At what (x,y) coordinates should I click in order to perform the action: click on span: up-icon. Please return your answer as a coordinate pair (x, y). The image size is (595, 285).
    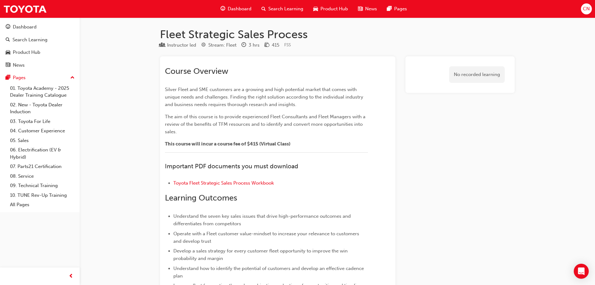
    Looking at the image, I should click on (72, 78).